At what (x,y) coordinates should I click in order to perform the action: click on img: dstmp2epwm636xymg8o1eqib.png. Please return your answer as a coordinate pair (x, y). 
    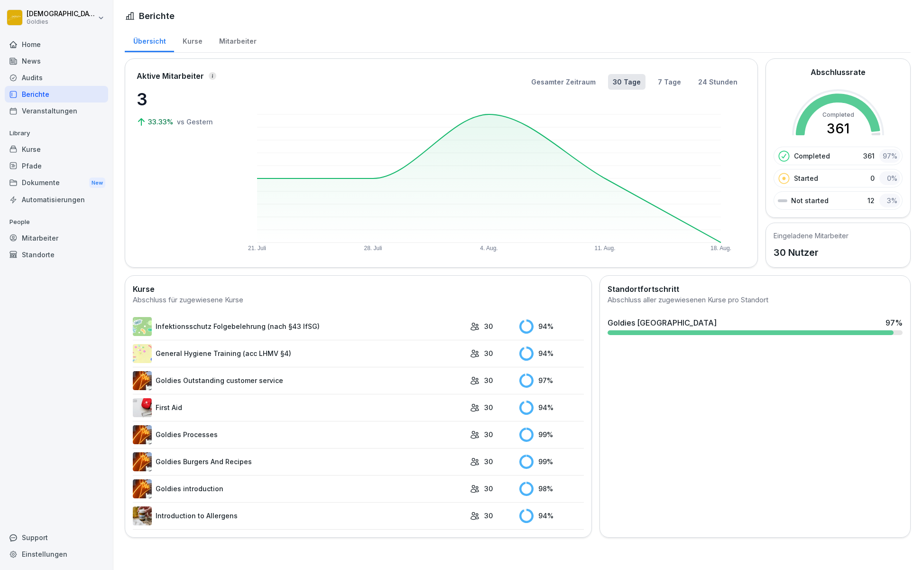
    Looking at the image, I should click on (142, 434).